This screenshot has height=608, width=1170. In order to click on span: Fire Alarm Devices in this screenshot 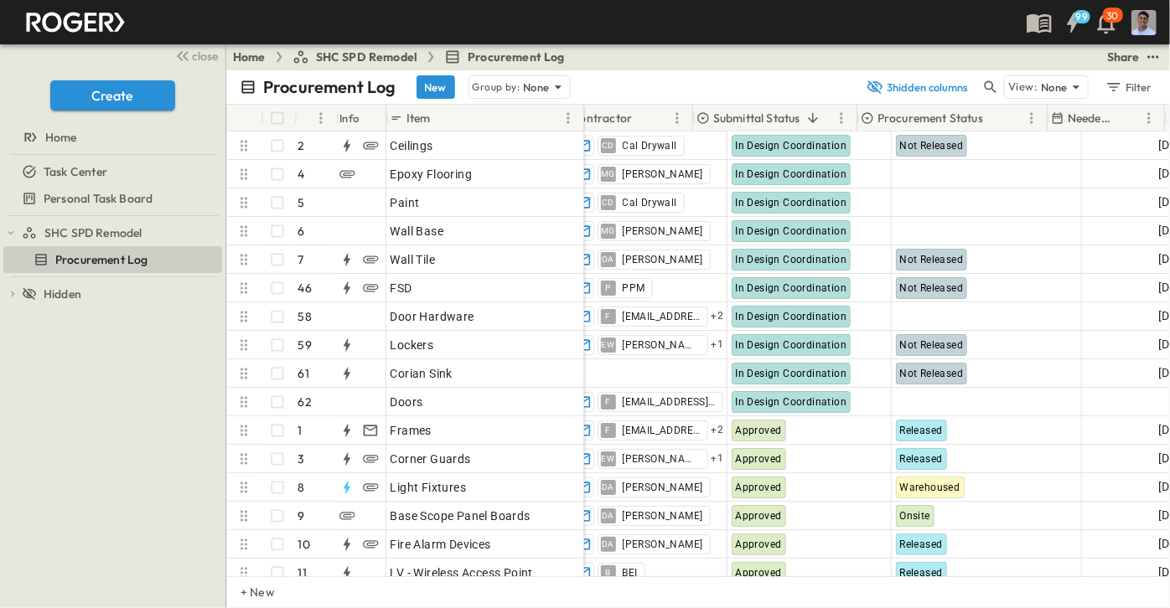, I will do `click(441, 545)`.